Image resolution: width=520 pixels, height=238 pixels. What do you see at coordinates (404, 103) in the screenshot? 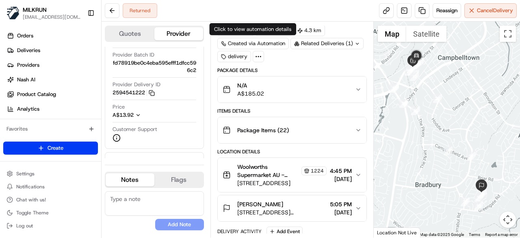
I see `div: 14` at bounding box center [404, 103].